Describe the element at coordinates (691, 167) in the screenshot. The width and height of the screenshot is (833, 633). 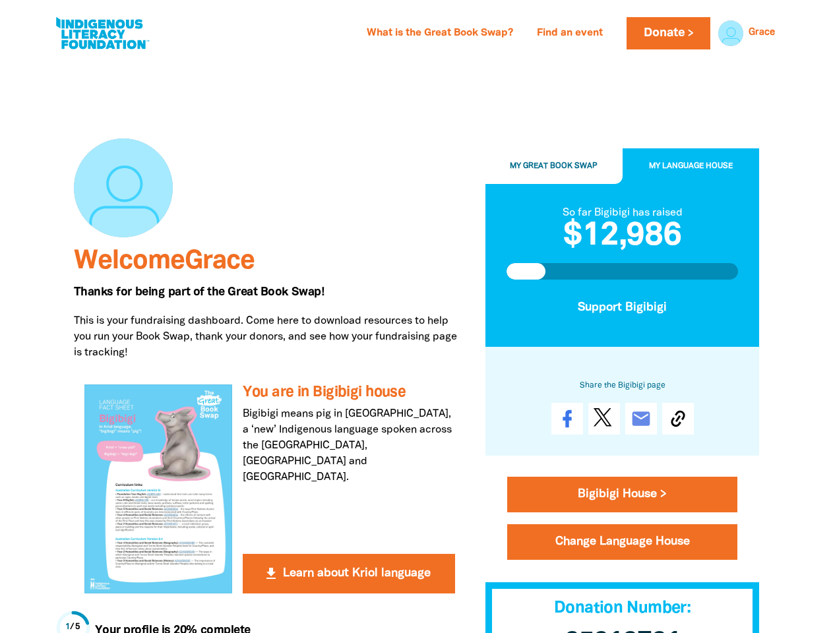
I see `button: My Language House` at that location.